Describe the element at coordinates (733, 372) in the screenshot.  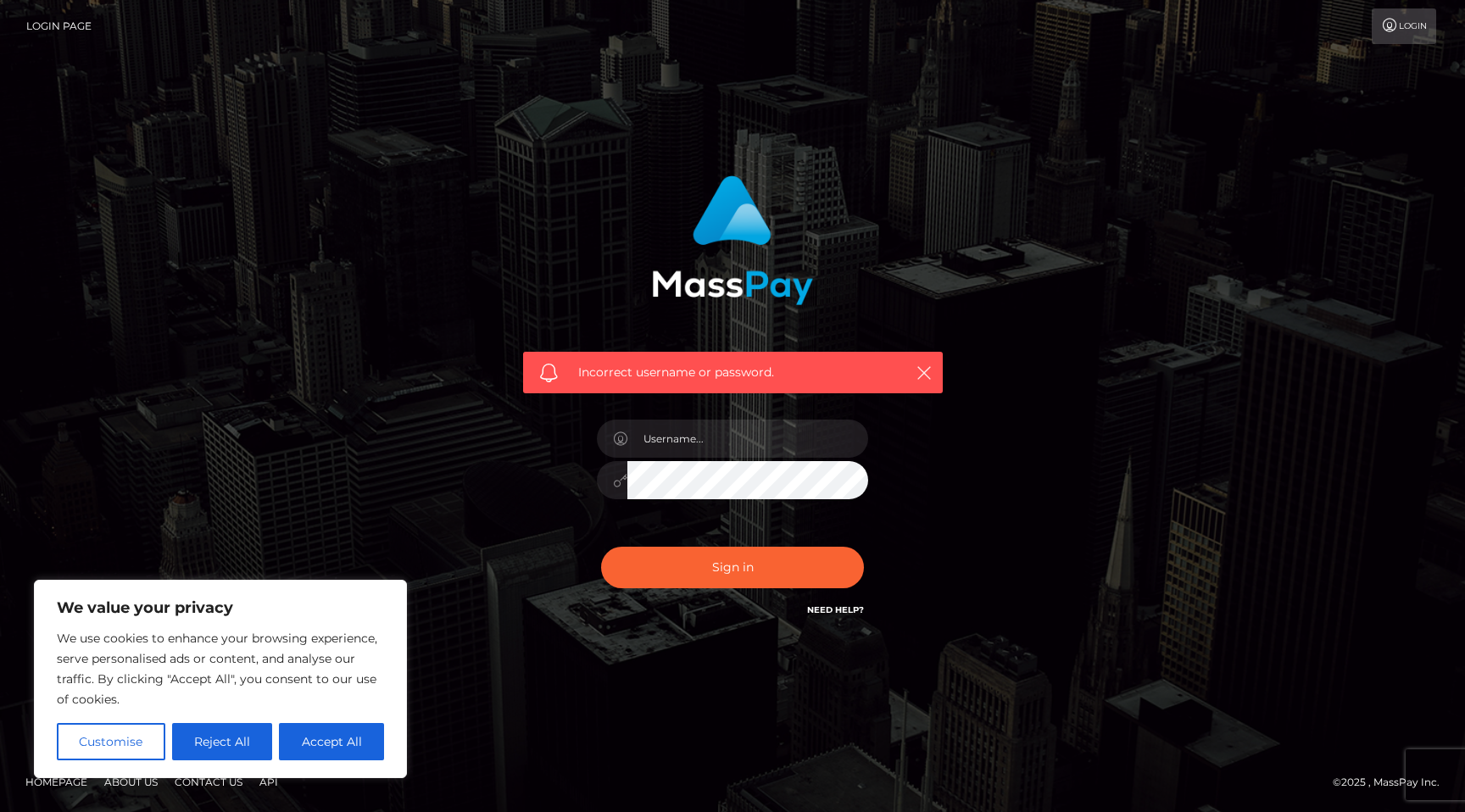
I see `span: Incorrect username or password.` at that location.